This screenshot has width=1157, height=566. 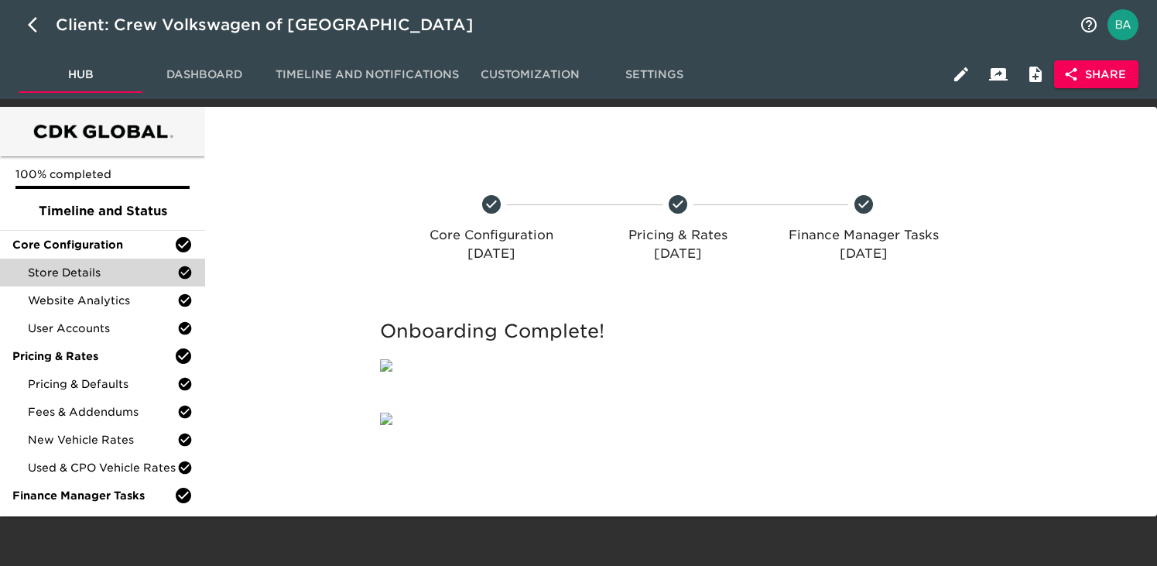 I want to click on span: Pricing & Defaults, so click(x=102, y=384).